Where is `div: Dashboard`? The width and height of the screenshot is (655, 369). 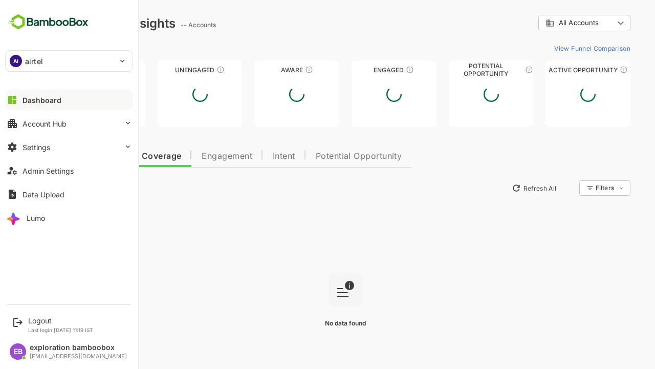 div: Dashboard is located at coordinates (42, 100).